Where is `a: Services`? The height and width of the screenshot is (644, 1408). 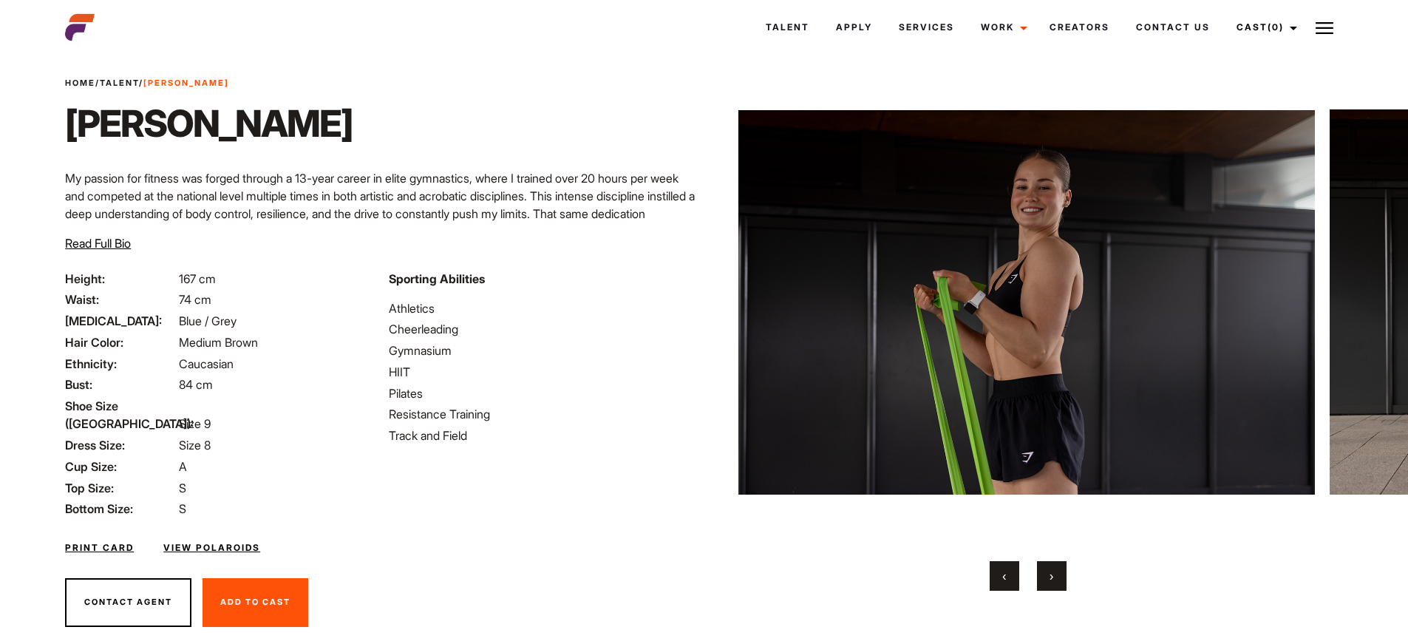 a: Services is located at coordinates (926, 27).